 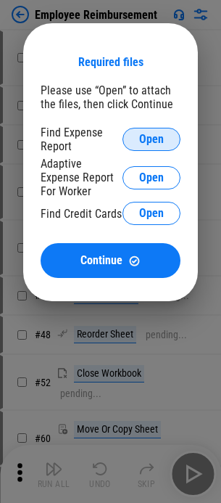 What do you see at coordinates (110, 97) in the screenshot?
I see `div: Please use “Open” to attach the files, then click Continue` at bounding box center [110, 97].